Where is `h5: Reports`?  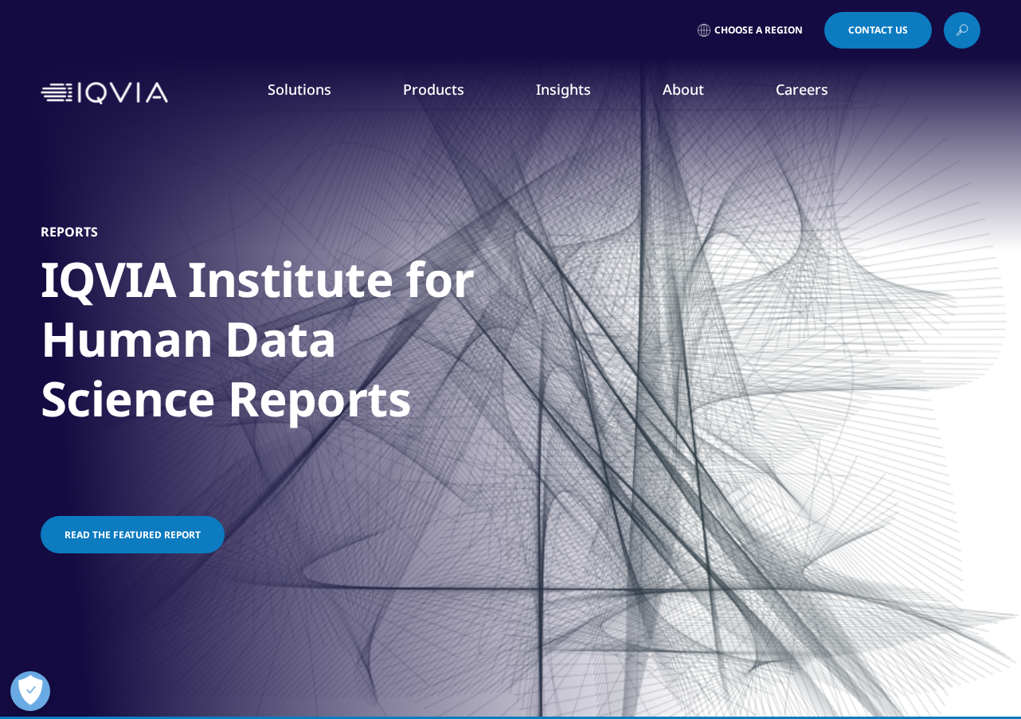
h5: Reports is located at coordinates (69, 232).